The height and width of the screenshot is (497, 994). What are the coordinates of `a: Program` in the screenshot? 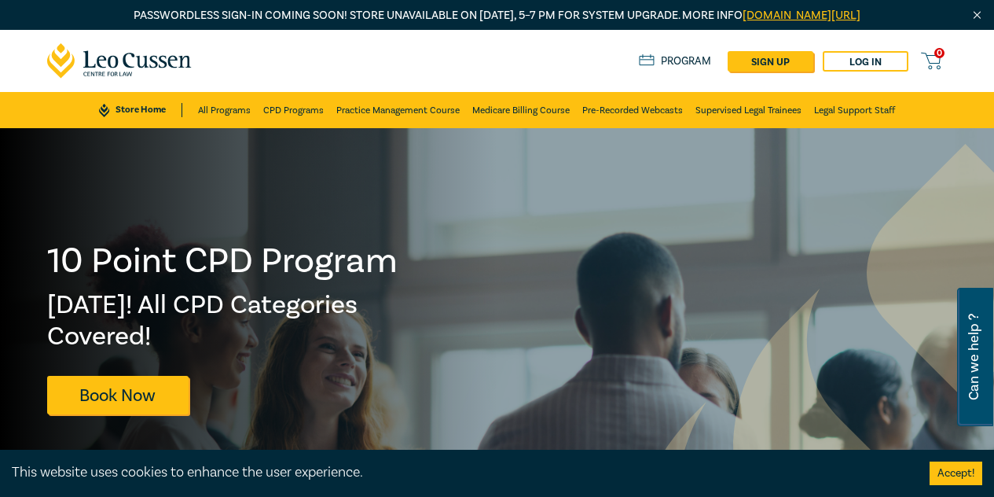 It's located at (675, 61).